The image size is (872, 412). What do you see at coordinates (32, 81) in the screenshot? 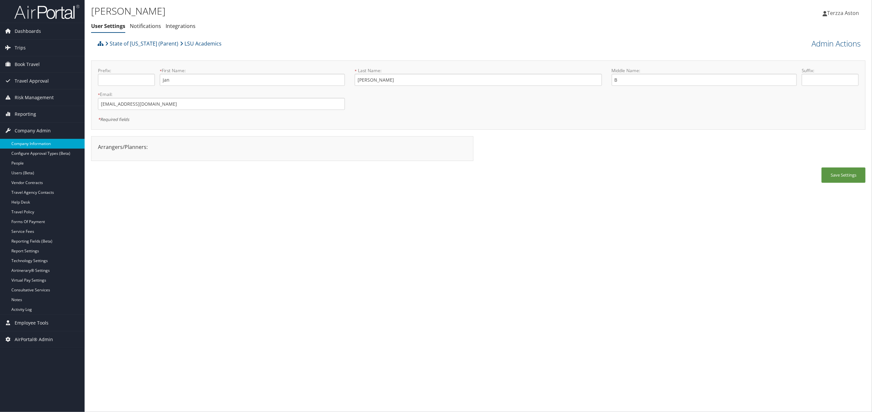
I see `span: Travel Approval` at bounding box center [32, 81].